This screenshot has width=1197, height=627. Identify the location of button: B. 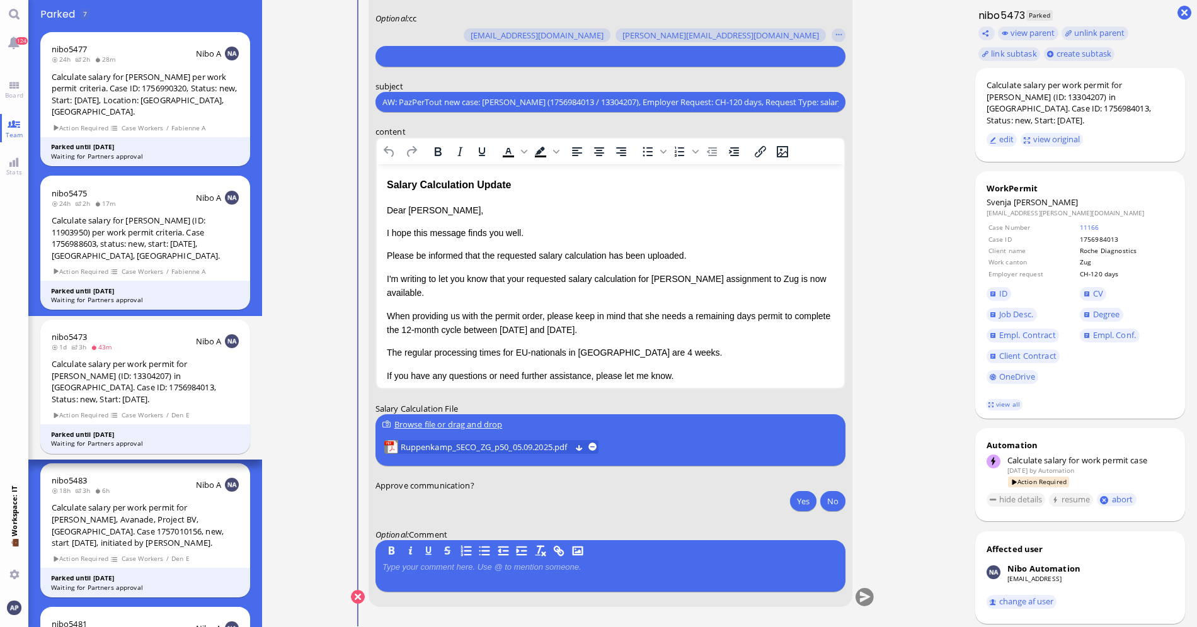
(391, 551).